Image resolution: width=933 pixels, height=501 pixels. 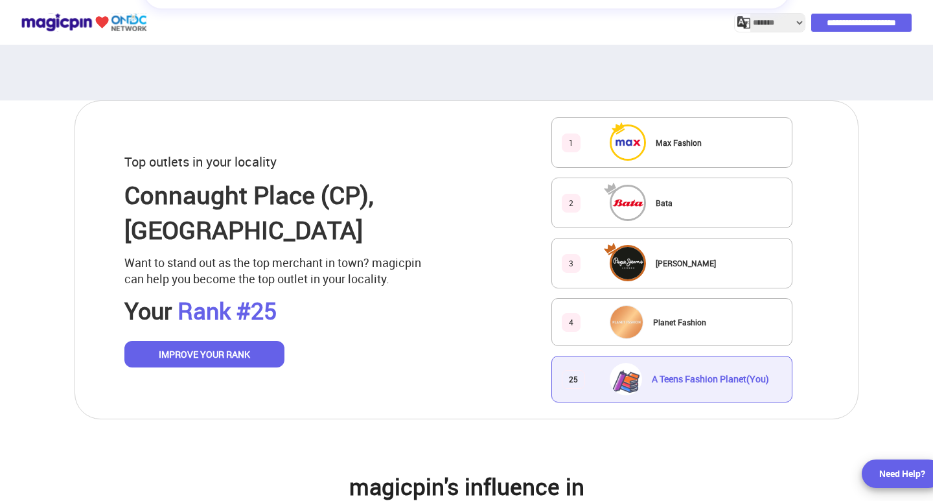 What do you see at coordinates (628, 142) in the screenshot?
I see `img: Max Fashion` at bounding box center [628, 142].